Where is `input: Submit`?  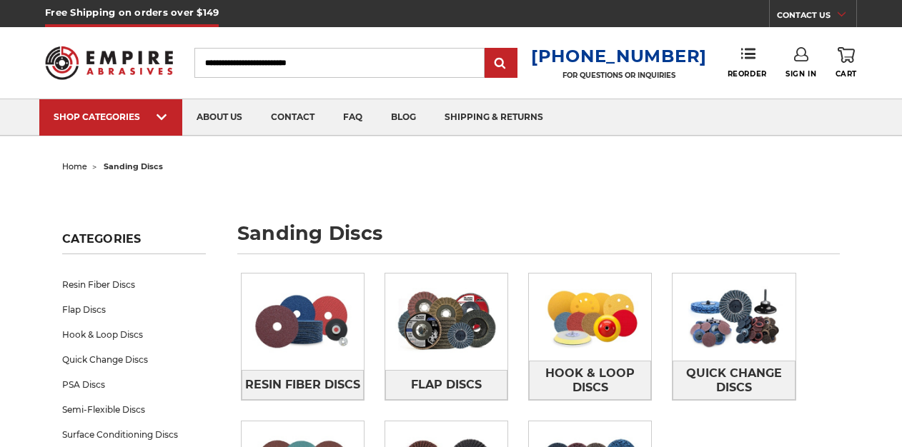
input: Submit is located at coordinates (501, 64).